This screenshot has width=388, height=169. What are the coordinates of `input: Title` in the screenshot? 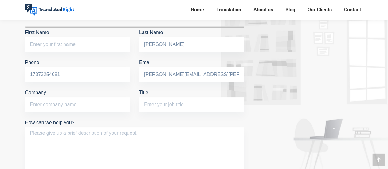 It's located at (192, 105).